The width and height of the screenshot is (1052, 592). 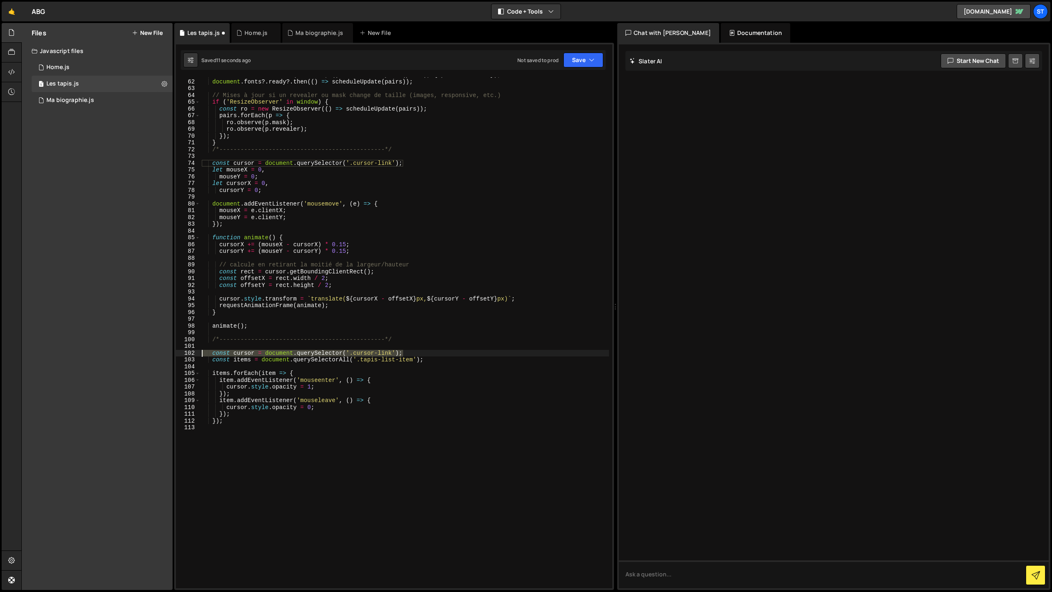 I want to click on div: 75, so click(x=188, y=170).